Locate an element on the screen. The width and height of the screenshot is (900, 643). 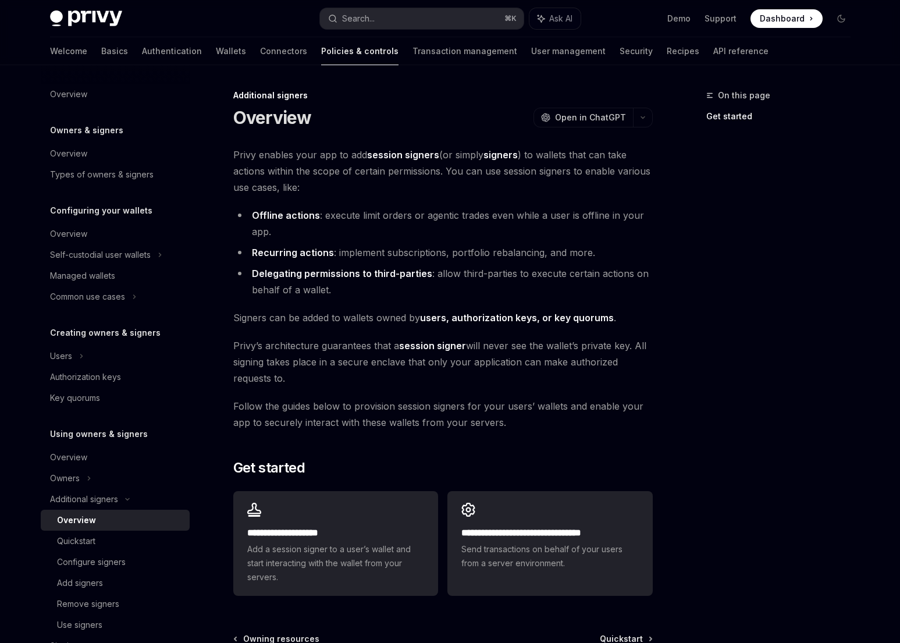
a: Wallets is located at coordinates (231, 51).